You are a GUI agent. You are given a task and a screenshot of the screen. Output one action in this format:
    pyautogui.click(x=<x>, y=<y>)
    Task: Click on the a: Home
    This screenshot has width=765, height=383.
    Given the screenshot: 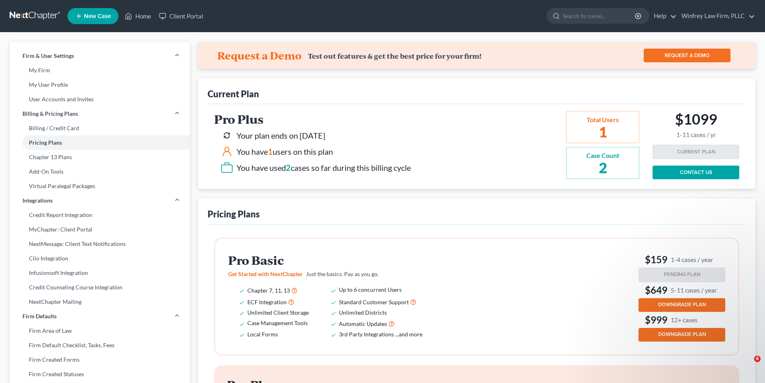 What is the action you would take?
    pyautogui.click(x=138, y=16)
    